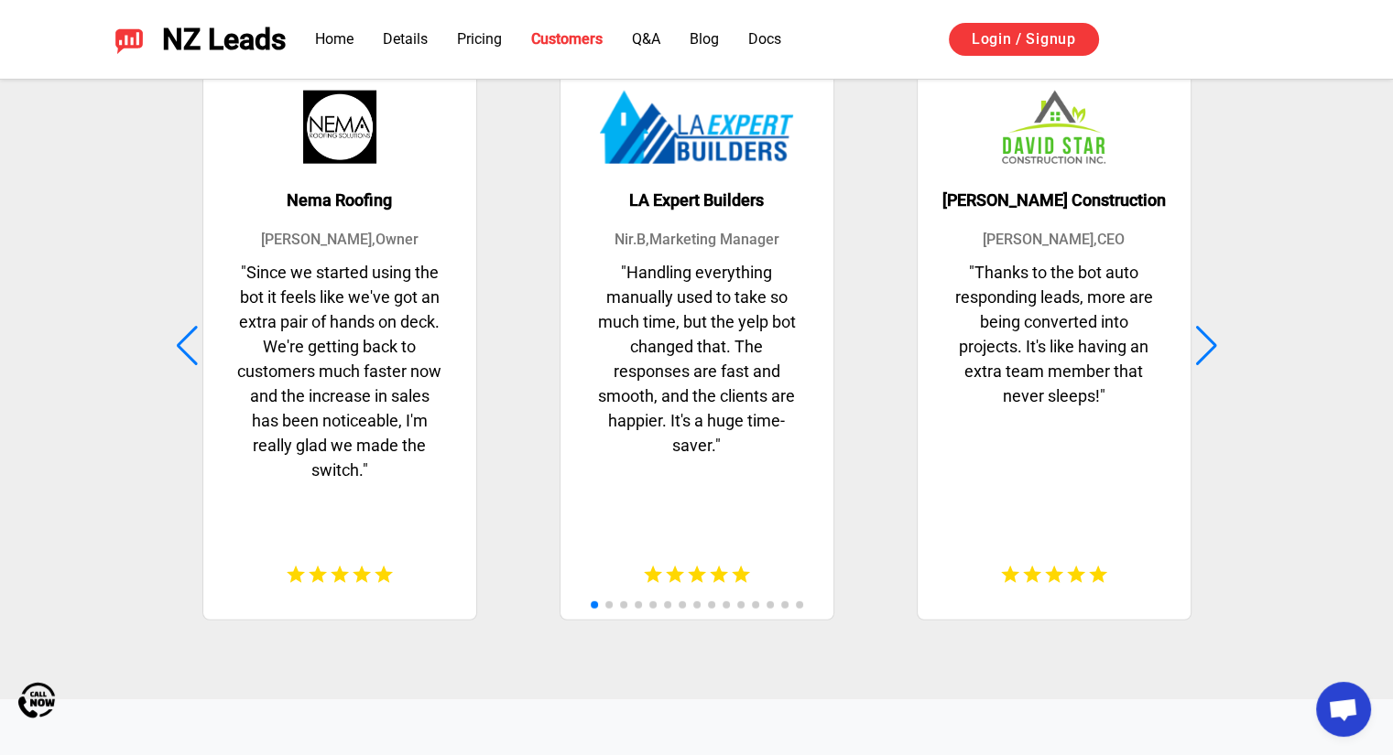 The height and width of the screenshot is (755, 1393). What do you see at coordinates (1024, 39) in the screenshot?
I see `a: Login / Signup` at bounding box center [1024, 39].